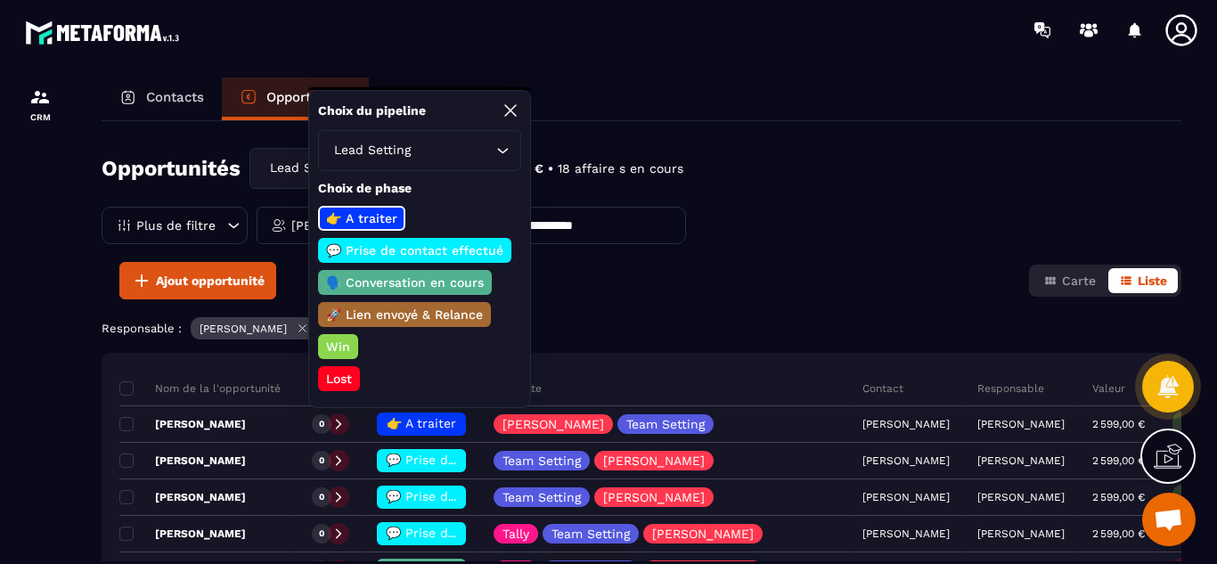  I want to click on span: 👉 A traiter, so click(421, 423).